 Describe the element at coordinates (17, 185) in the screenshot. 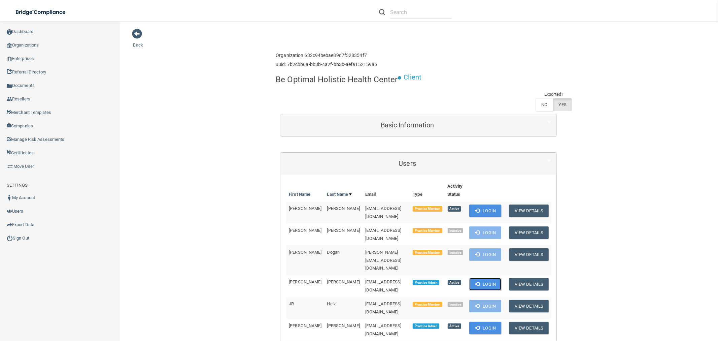

I see `label: SETTINGS` at that location.